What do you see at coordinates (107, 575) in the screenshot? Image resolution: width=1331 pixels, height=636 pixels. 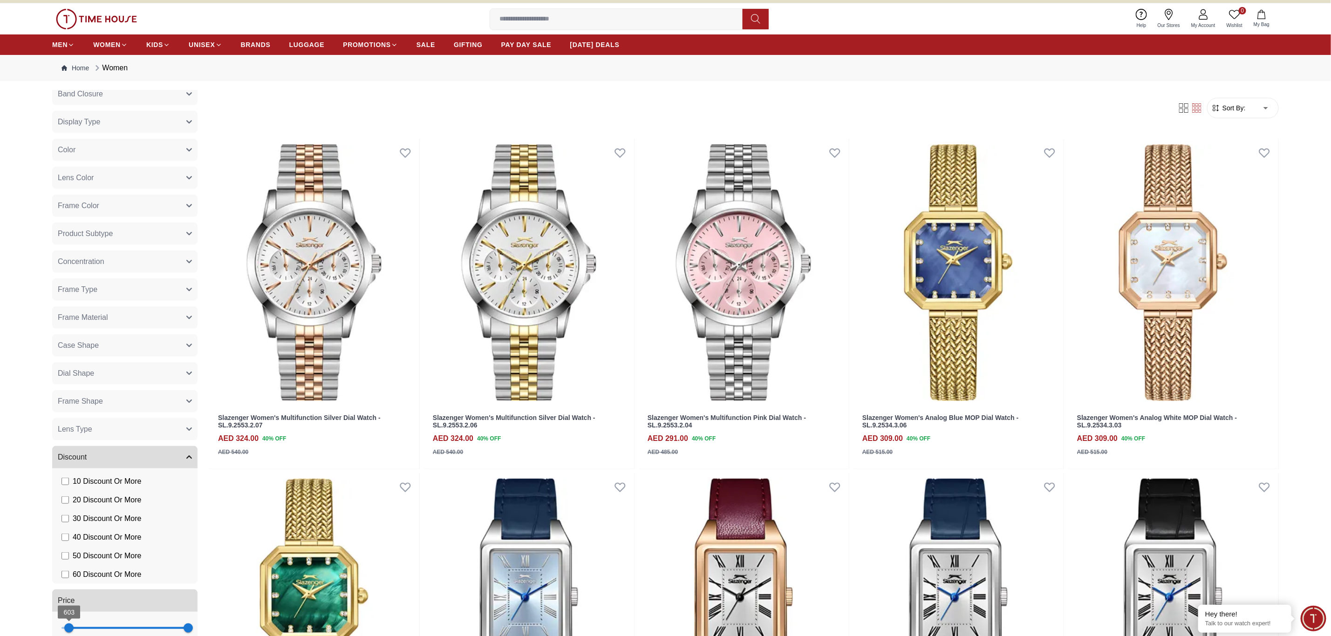 I see `span: 60 Discount Or More` at bounding box center [107, 575].